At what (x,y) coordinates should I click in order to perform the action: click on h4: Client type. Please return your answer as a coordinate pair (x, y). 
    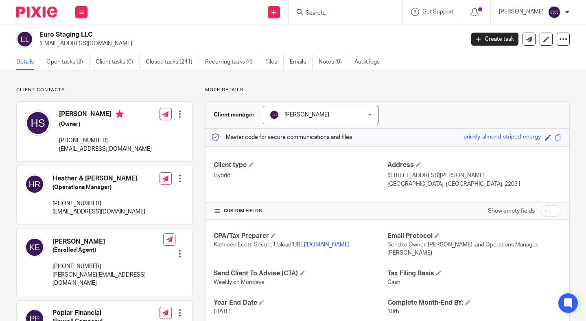
    Looking at the image, I should click on (301, 165).